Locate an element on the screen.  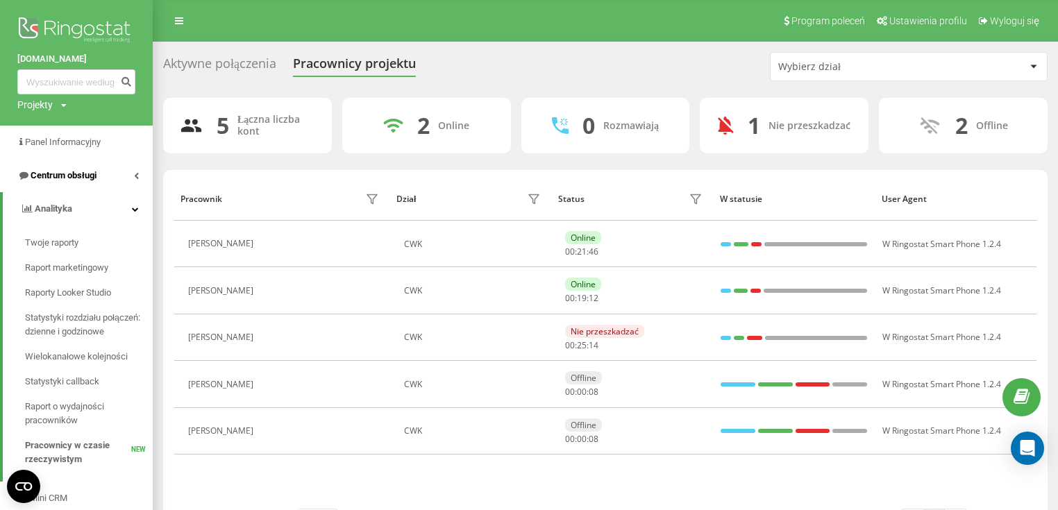
span: Raport o wydajności pracowników is located at coordinates (85, 414).